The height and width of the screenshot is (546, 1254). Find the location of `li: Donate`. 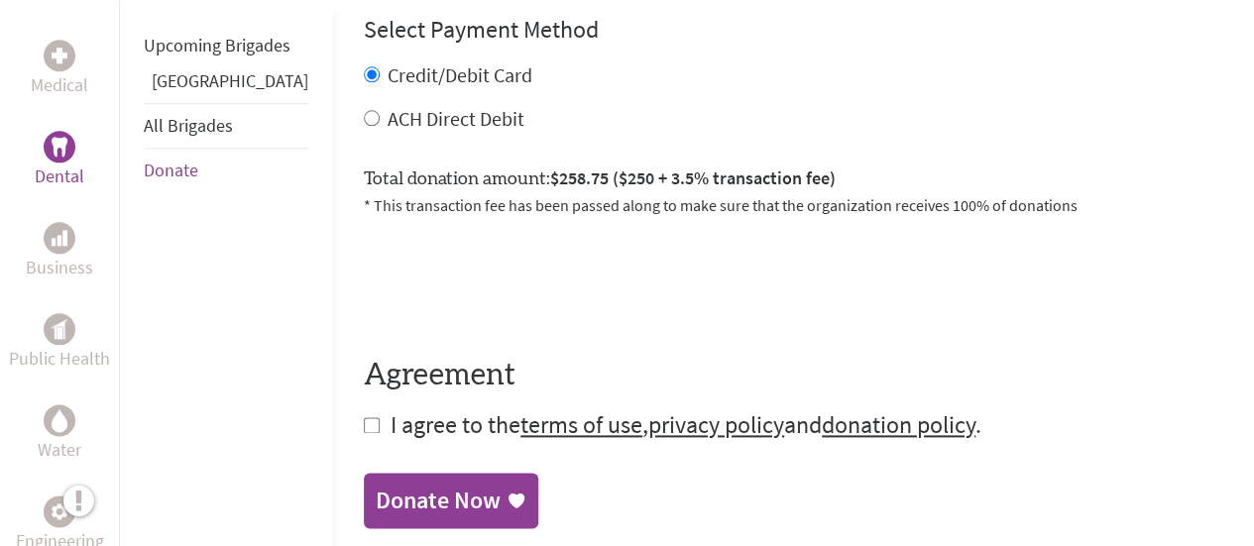

li: Donate is located at coordinates (226, 170).